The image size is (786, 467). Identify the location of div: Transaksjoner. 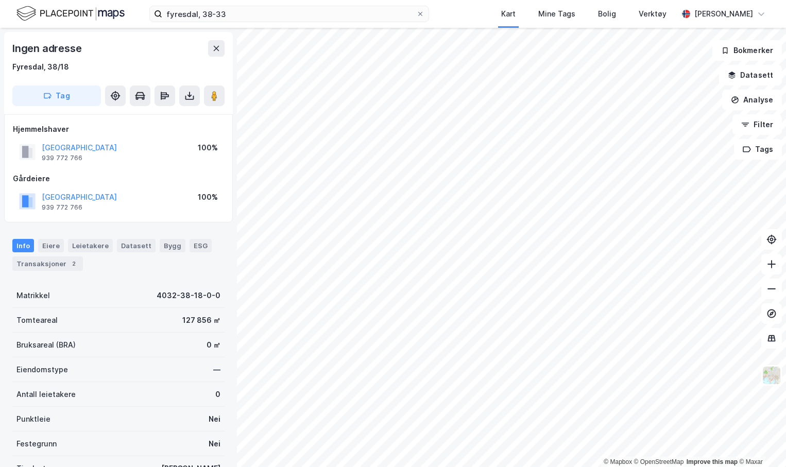
(47, 264).